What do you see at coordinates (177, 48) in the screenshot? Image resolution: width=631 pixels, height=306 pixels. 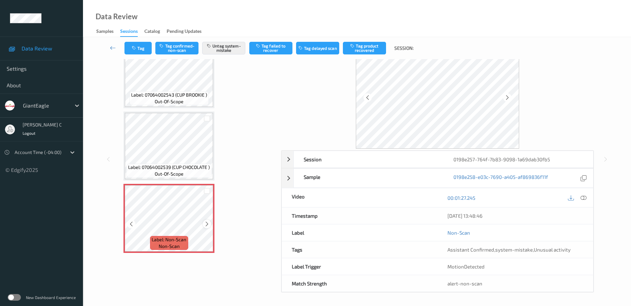 I see `button: Tag confirmed-non-scan` at bounding box center [177, 48].